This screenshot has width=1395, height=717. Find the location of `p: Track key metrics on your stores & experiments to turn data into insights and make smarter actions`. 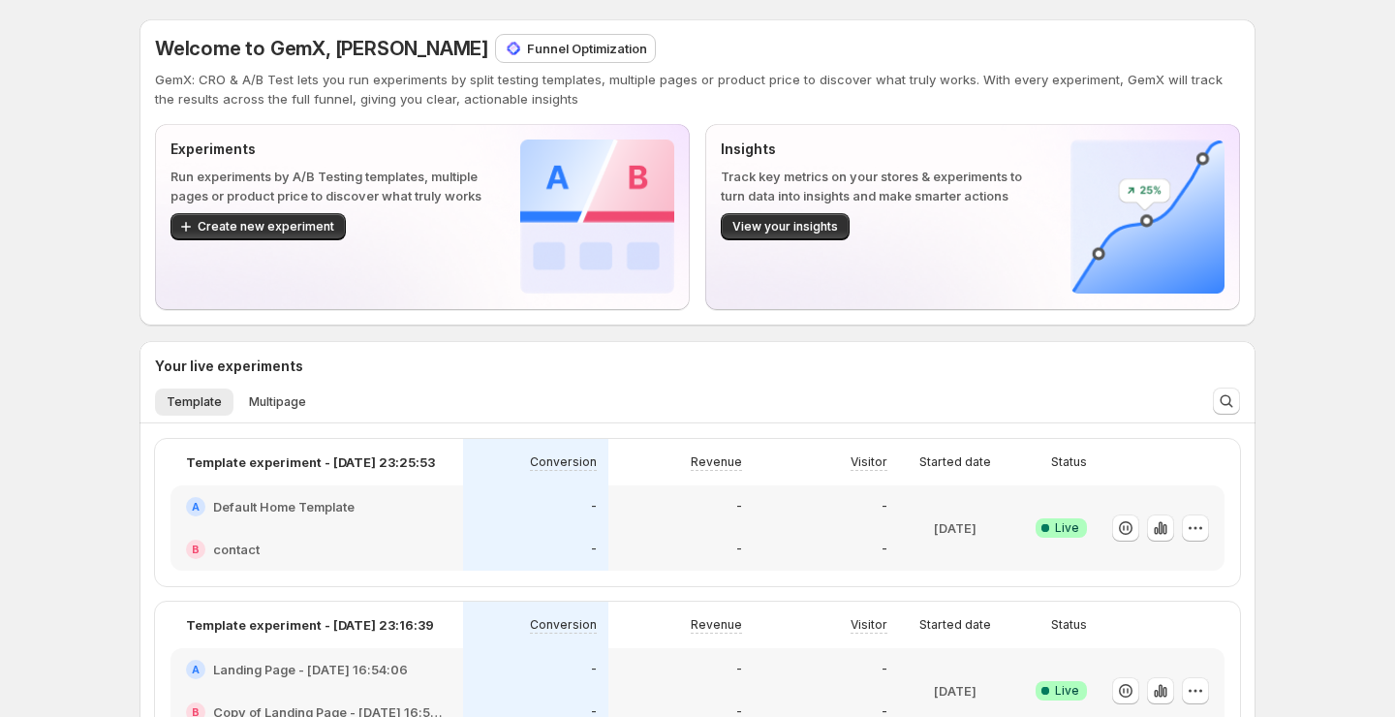

p: Track key metrics on your stores & experiments to turn data into insights and make smarter actions is located at coordinates (880, 186).